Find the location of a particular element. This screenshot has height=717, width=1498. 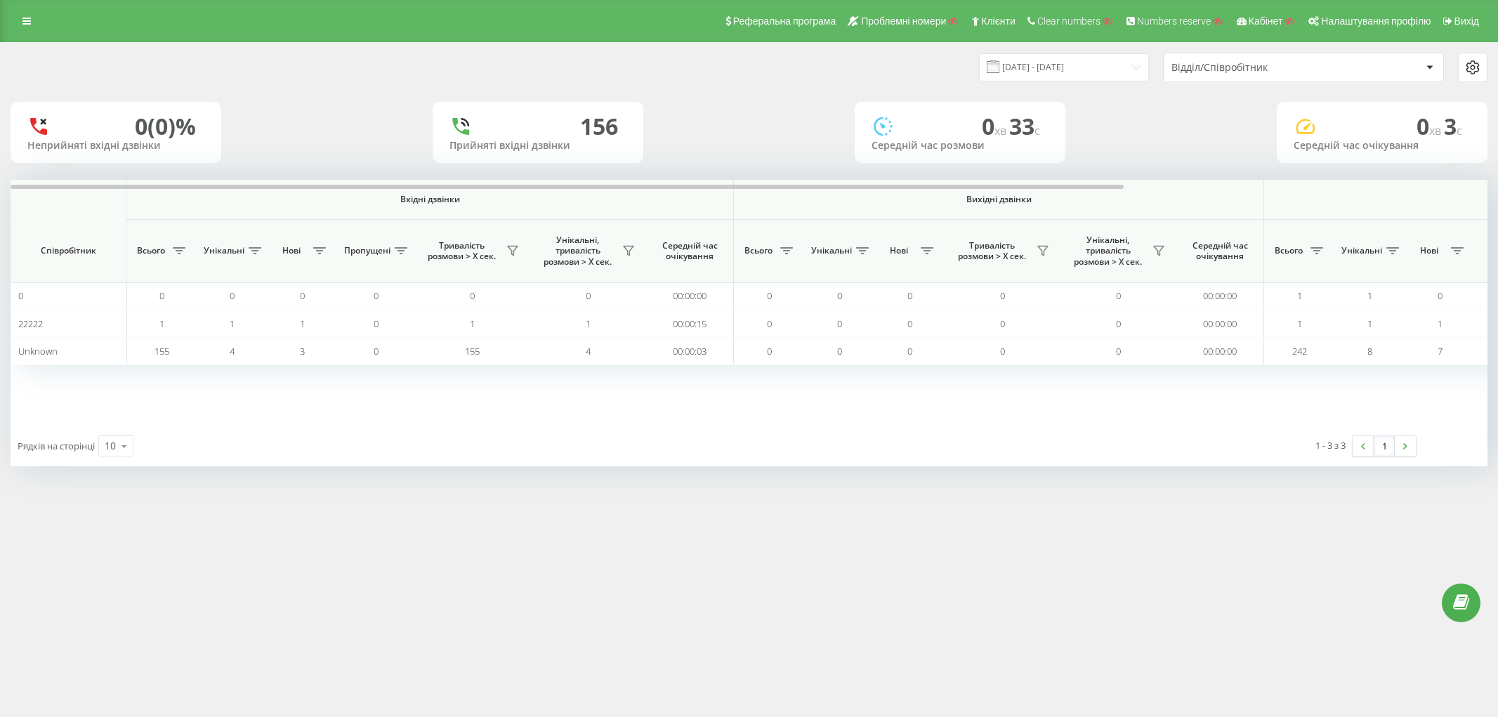

span: Unknown is located at coordinates (38, 351).